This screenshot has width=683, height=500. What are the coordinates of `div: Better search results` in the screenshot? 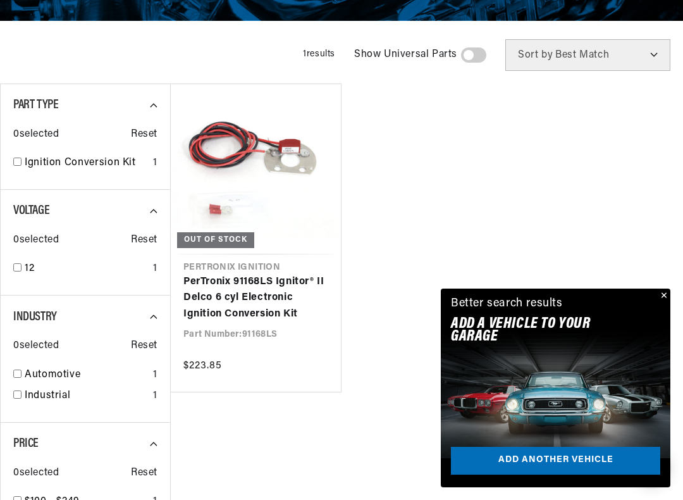 It's located at (507, 304).